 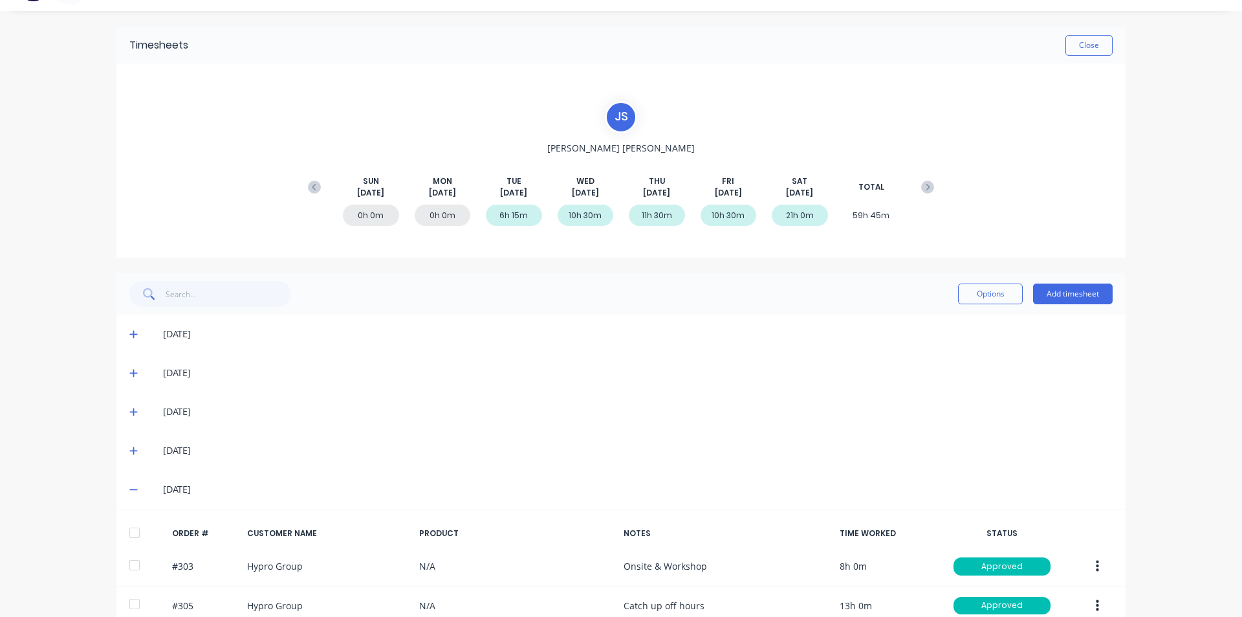 What do you see at coordinates (328, 533) in the screenshot?
I see `div: CUSTOMER NAME` at bounding box center [328, 533].